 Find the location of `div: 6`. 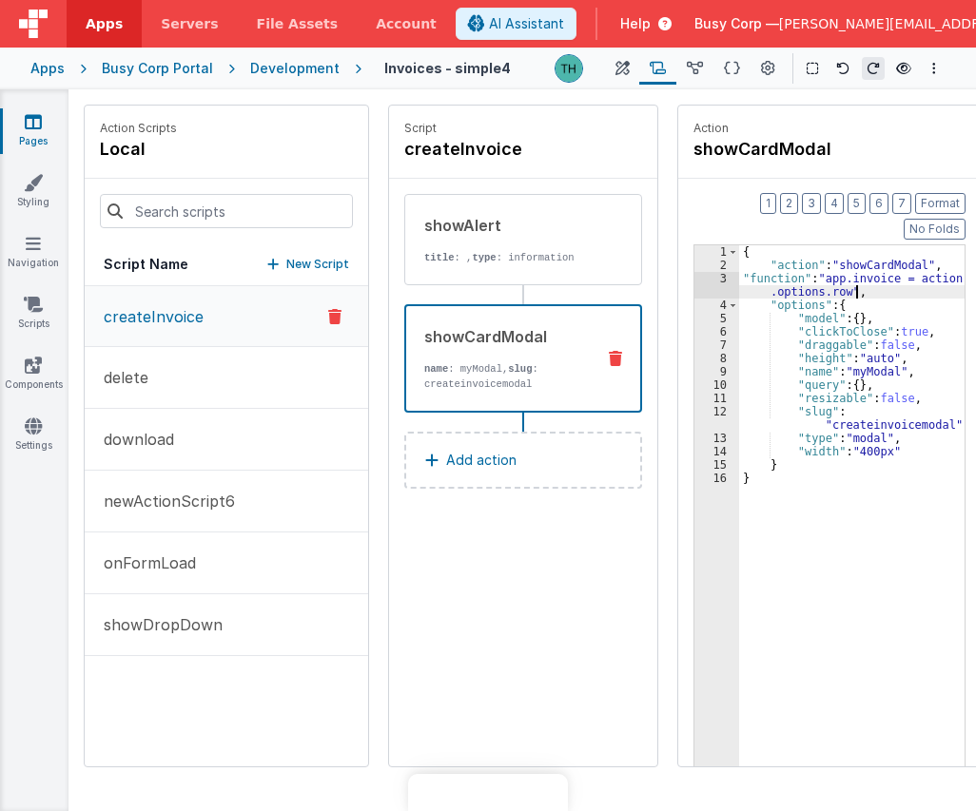

div: 6 is located at coordinates (716, 332).